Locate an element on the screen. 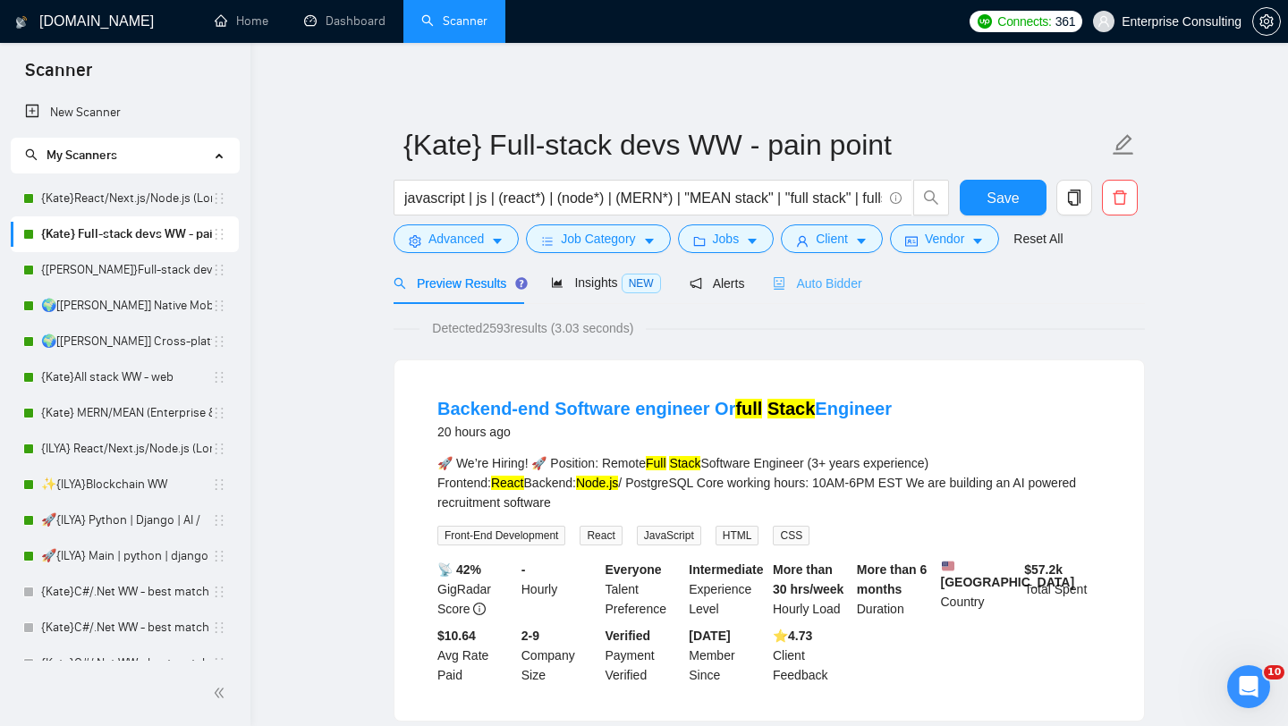 Image resolution: width=1288 pixels, height=726 pixels. div: Tooltip anchor is located at coordinates (521, 283).